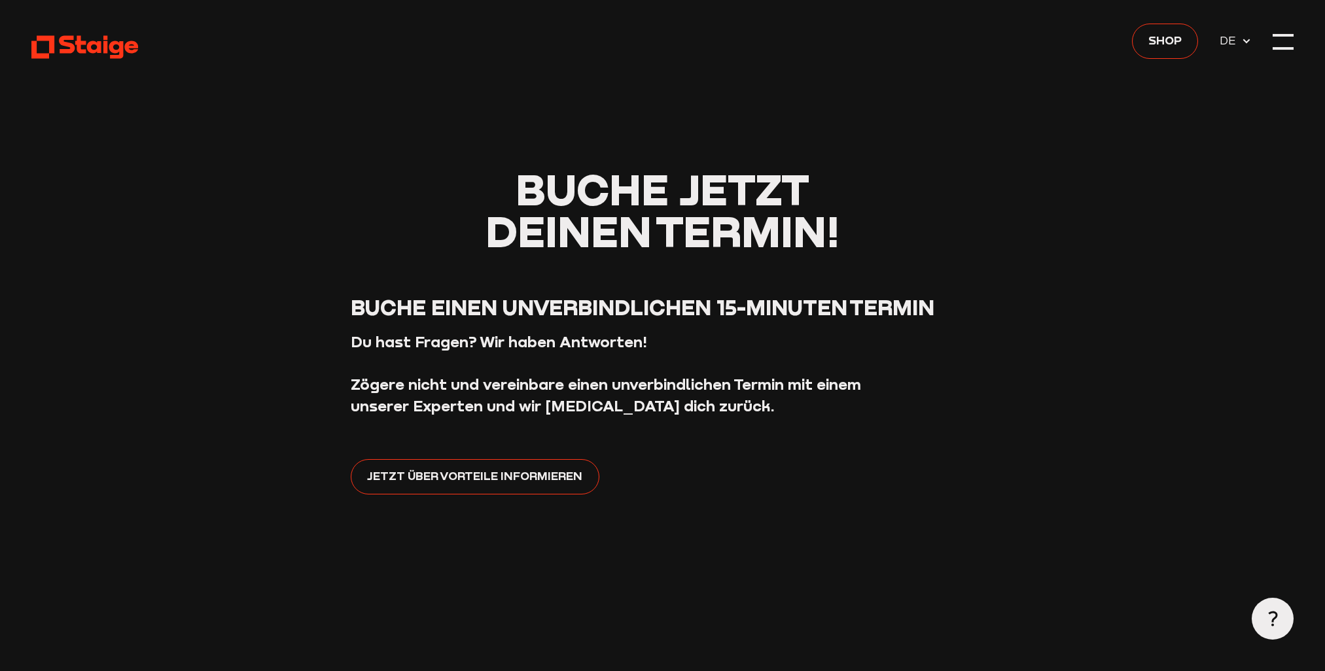 This screenshot has width=1325, height=671. I want to click on strong: Du hast Fragen? Wir haben Antworten!, so click(499, 342).